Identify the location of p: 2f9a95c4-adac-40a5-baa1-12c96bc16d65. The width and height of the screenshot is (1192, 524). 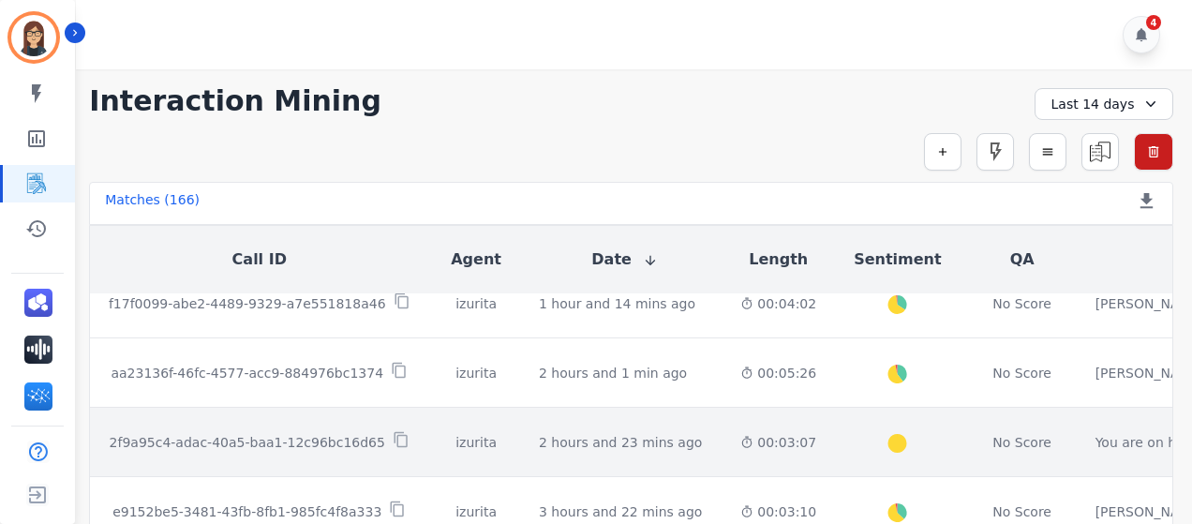
(247, 442).